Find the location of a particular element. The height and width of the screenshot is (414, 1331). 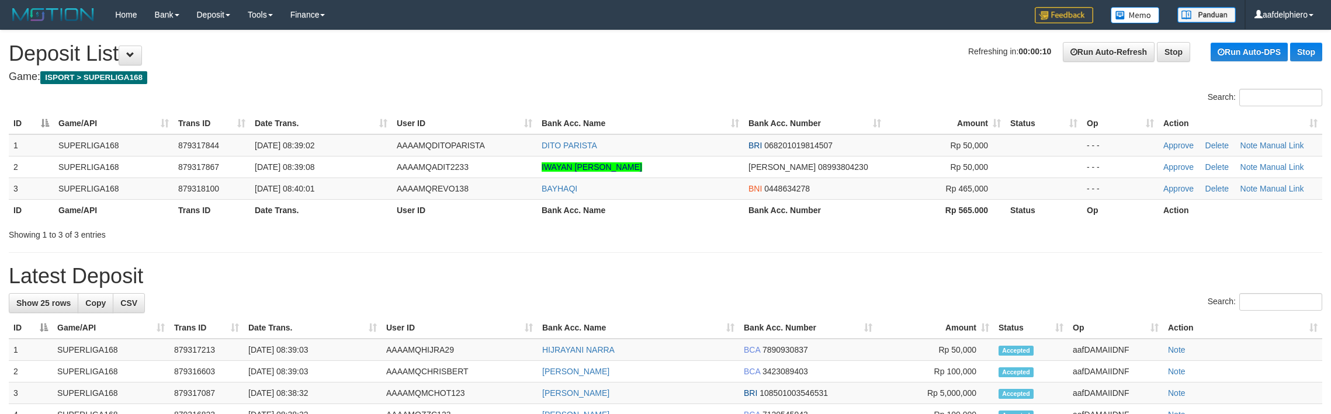

a: Run Auto-DPS is located at coordinates (1249, 52).